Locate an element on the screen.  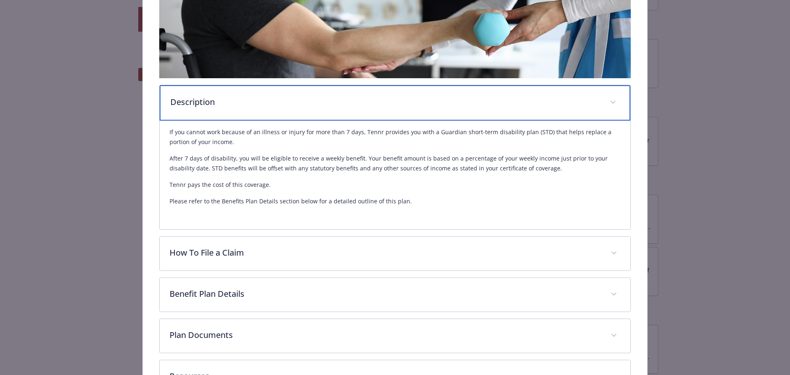
p: Plan Documents is located at coordinates (385, 335).